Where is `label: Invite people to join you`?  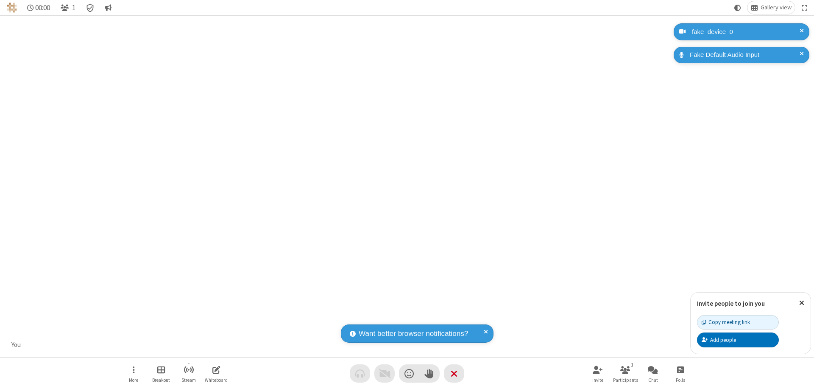 label: Invite people to join you is located at coordinates (731, 303).